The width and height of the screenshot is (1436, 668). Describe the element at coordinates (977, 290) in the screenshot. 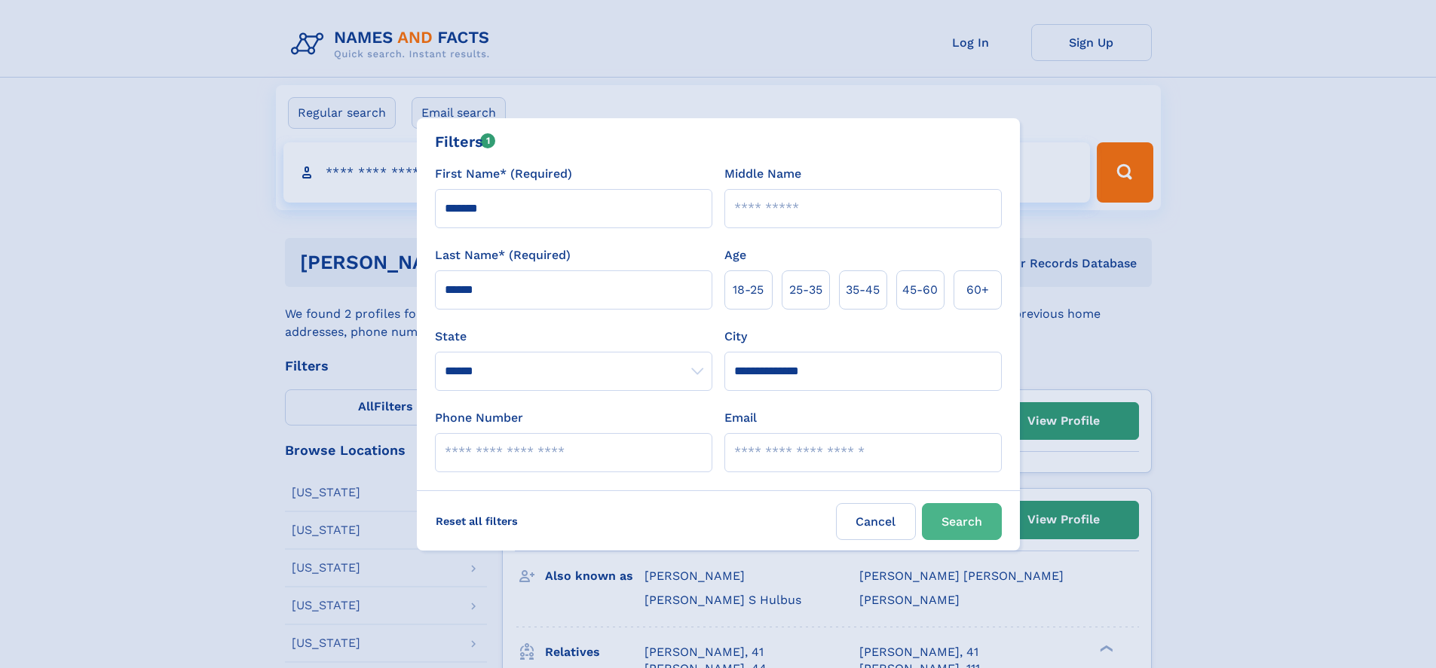

I see `span: 60+` at that location.